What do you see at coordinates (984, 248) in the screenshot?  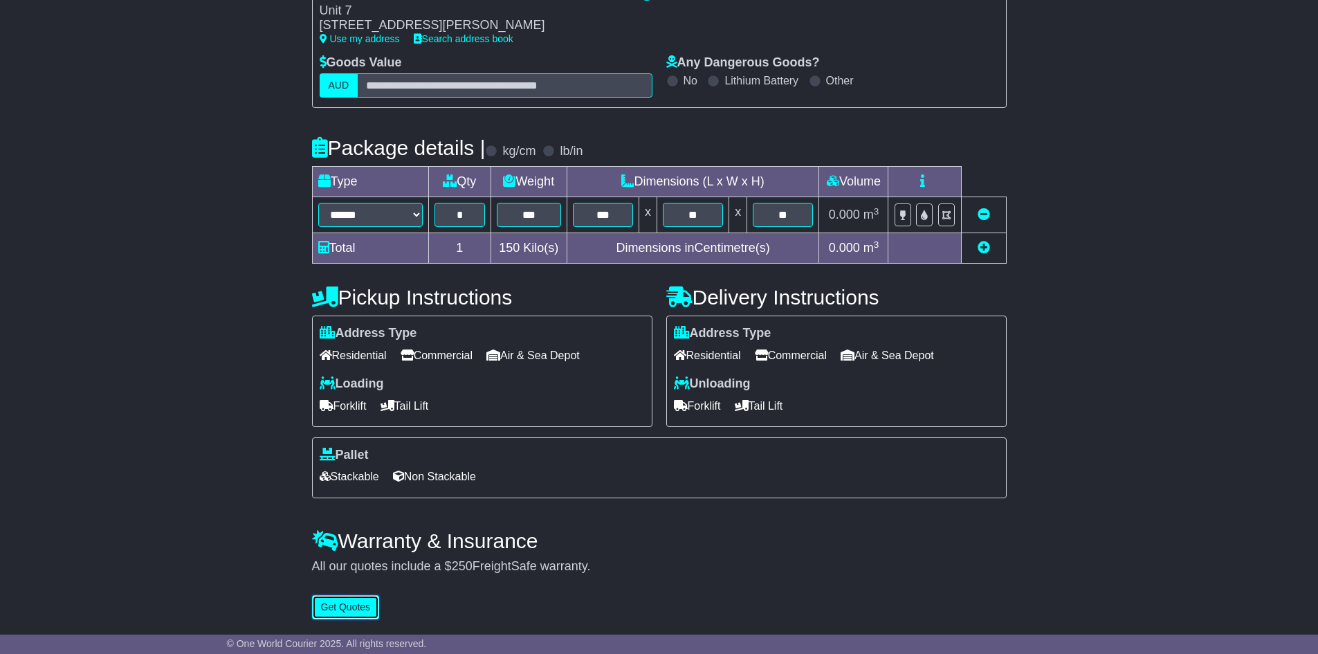 I see `a: Add new item` at bounding box center [984, 248].